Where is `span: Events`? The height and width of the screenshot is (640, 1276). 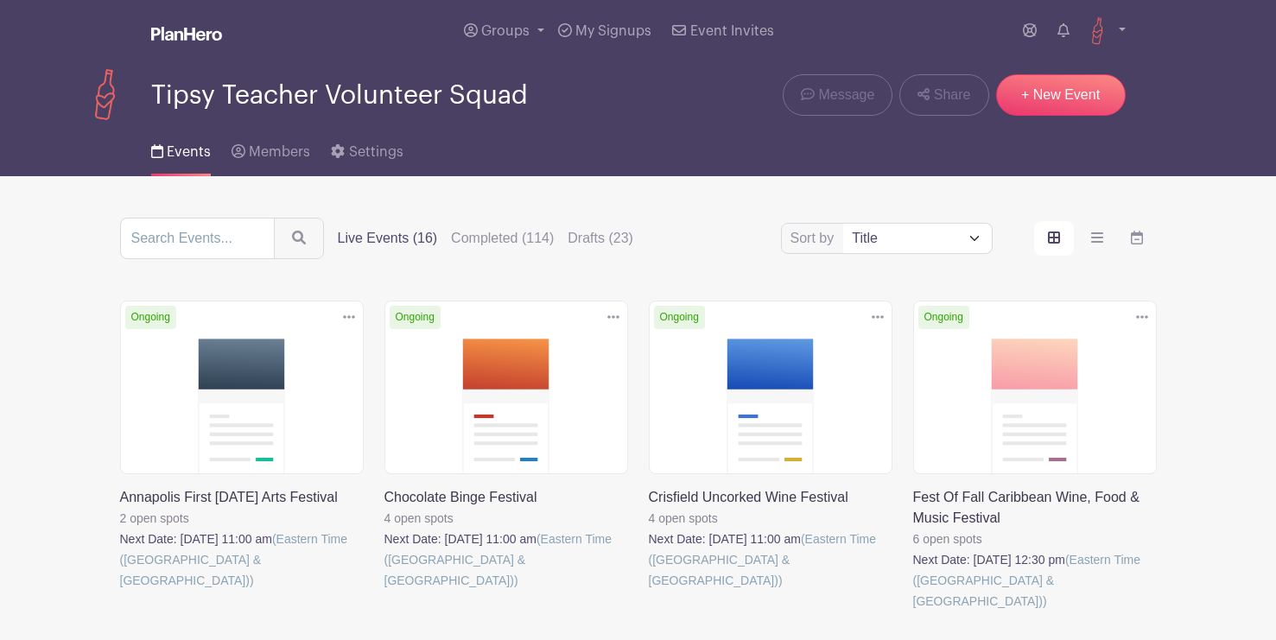
span: Events is located at coordinates (188, 152).